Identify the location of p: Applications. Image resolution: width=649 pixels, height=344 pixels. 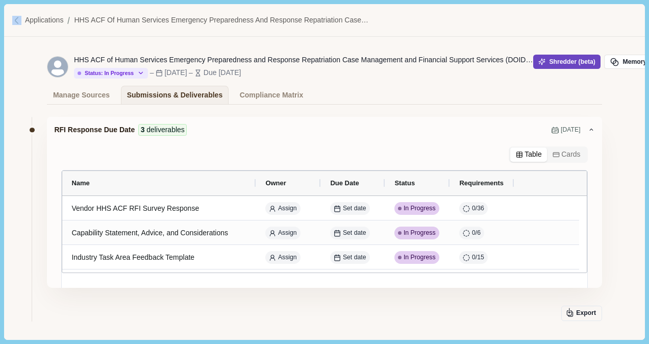
(44, 20).